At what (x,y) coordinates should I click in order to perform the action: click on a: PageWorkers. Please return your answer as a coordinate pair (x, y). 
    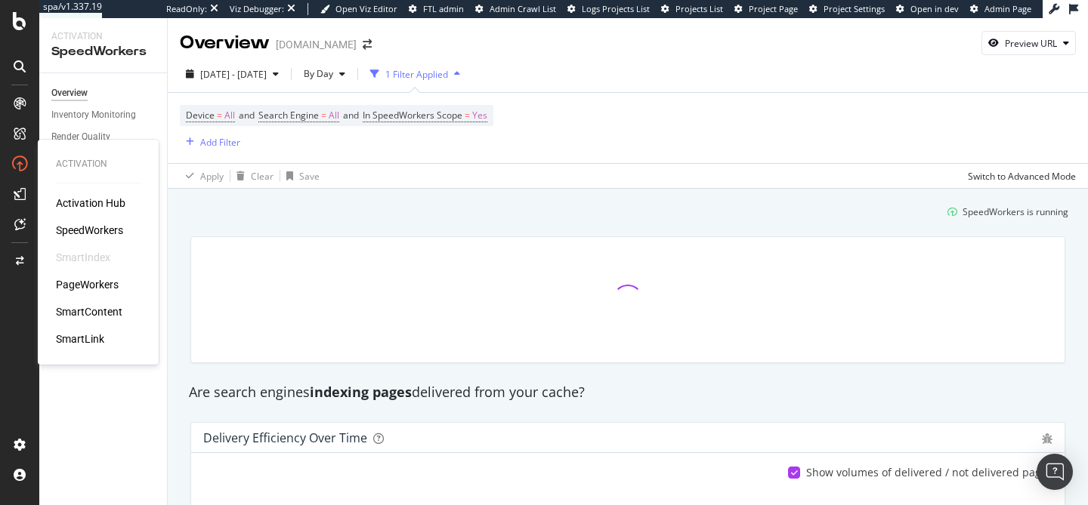
    Looking at the image, I should click on (87, 285).